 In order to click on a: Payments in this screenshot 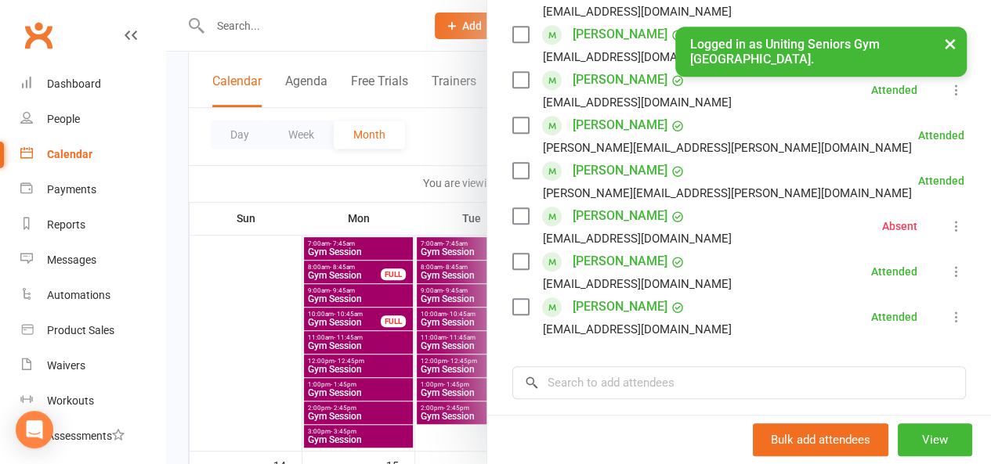, I will do `click(92, 190)`.